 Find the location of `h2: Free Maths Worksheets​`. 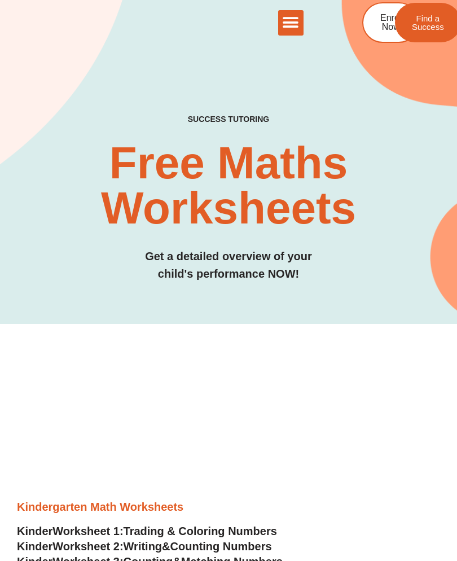

h2: Free Maths Worksheets​ is located at coordinates (229, 186).